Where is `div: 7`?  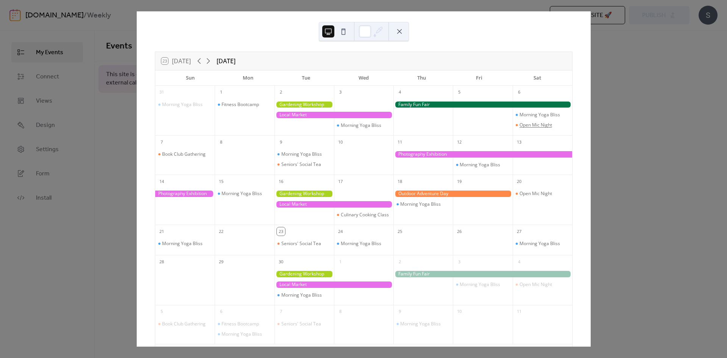 div: 7 is located at coordinates (281, 312).